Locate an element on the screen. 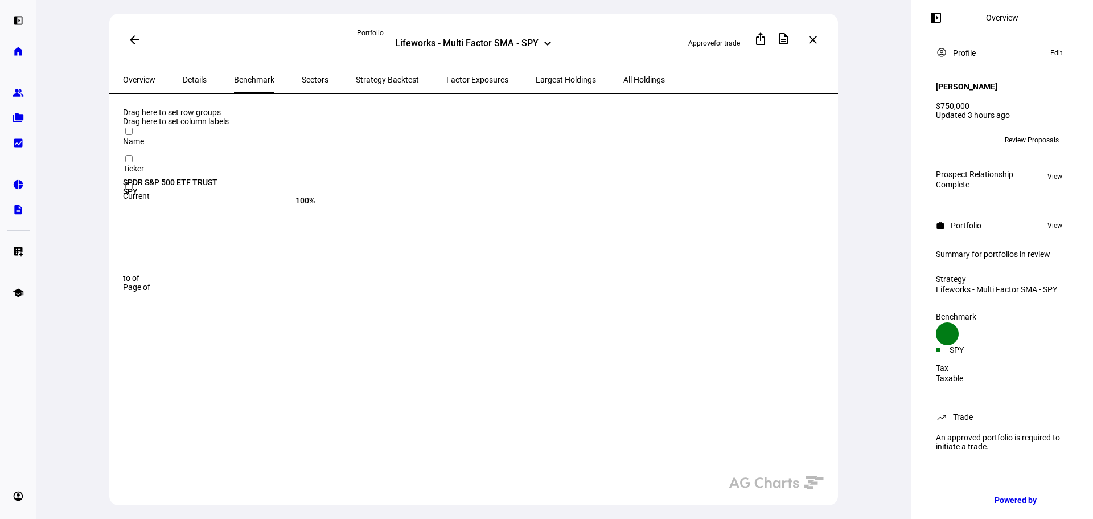 Image resolution: width=1093 pixels, height=519 pixels. a: pie_chart is located at coordinates (18, 185).